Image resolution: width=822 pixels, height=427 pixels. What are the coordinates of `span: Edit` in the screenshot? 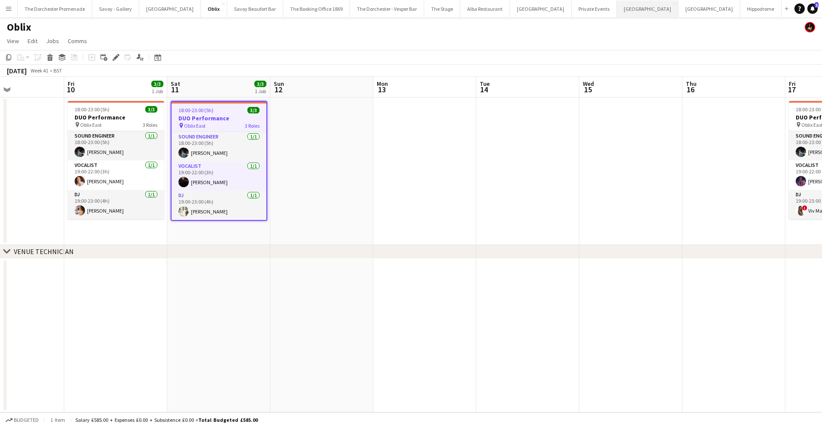 It's located at (32, 41).